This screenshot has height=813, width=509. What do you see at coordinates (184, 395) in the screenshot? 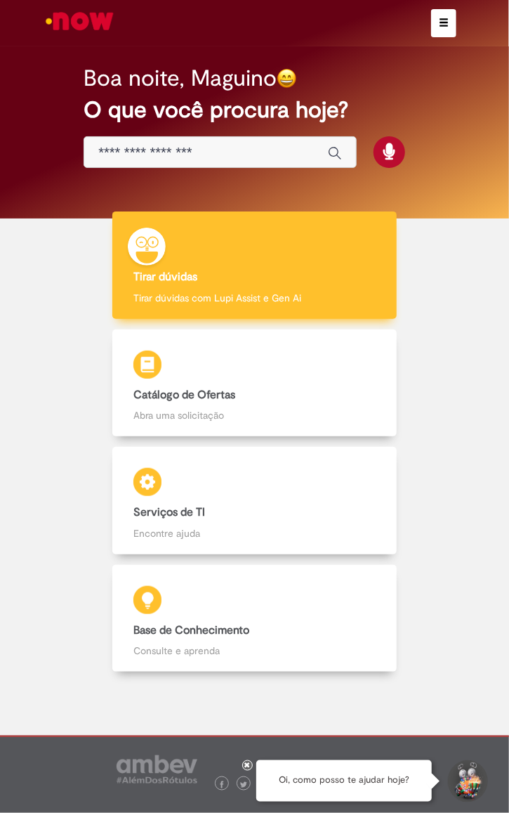
I see `b: Catálogo de Ofertas` at bounding box center [184, 395].